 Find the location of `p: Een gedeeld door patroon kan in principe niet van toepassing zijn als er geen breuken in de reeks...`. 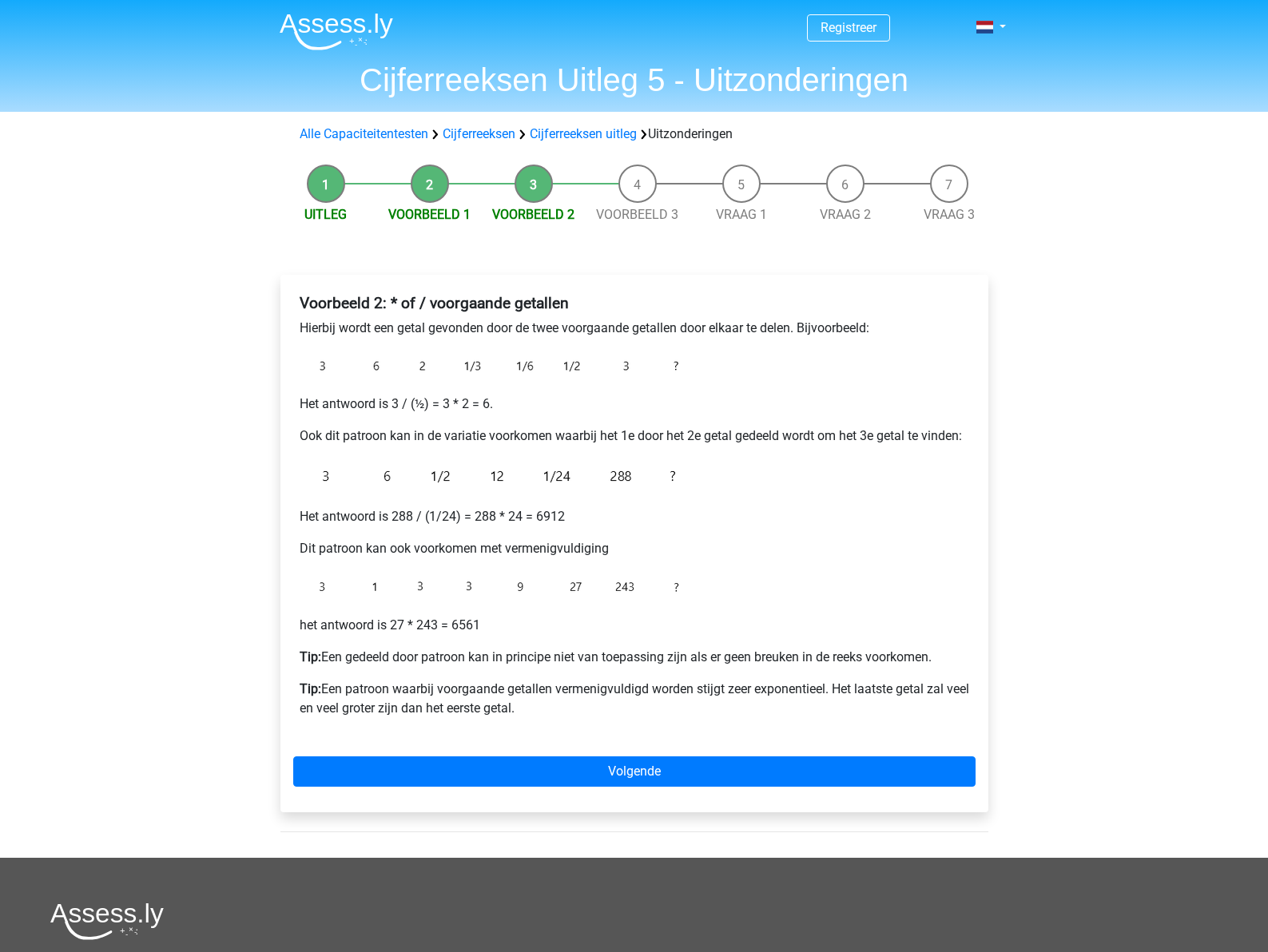

p: Een gedeeld door patroon kan in principe niet van toepassing zijn als er geen breuken in de reeks... is located at coordinates (634, 657).